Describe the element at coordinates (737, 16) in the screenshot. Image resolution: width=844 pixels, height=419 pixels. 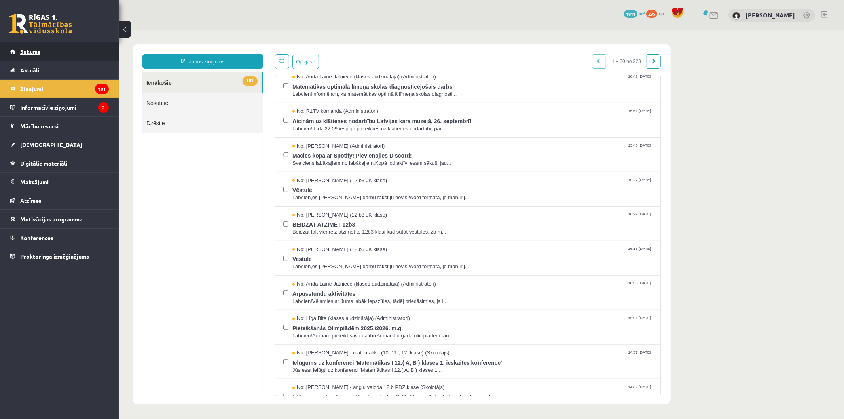
I see `img: Mārtiņš Toms Tamašs` at that location.